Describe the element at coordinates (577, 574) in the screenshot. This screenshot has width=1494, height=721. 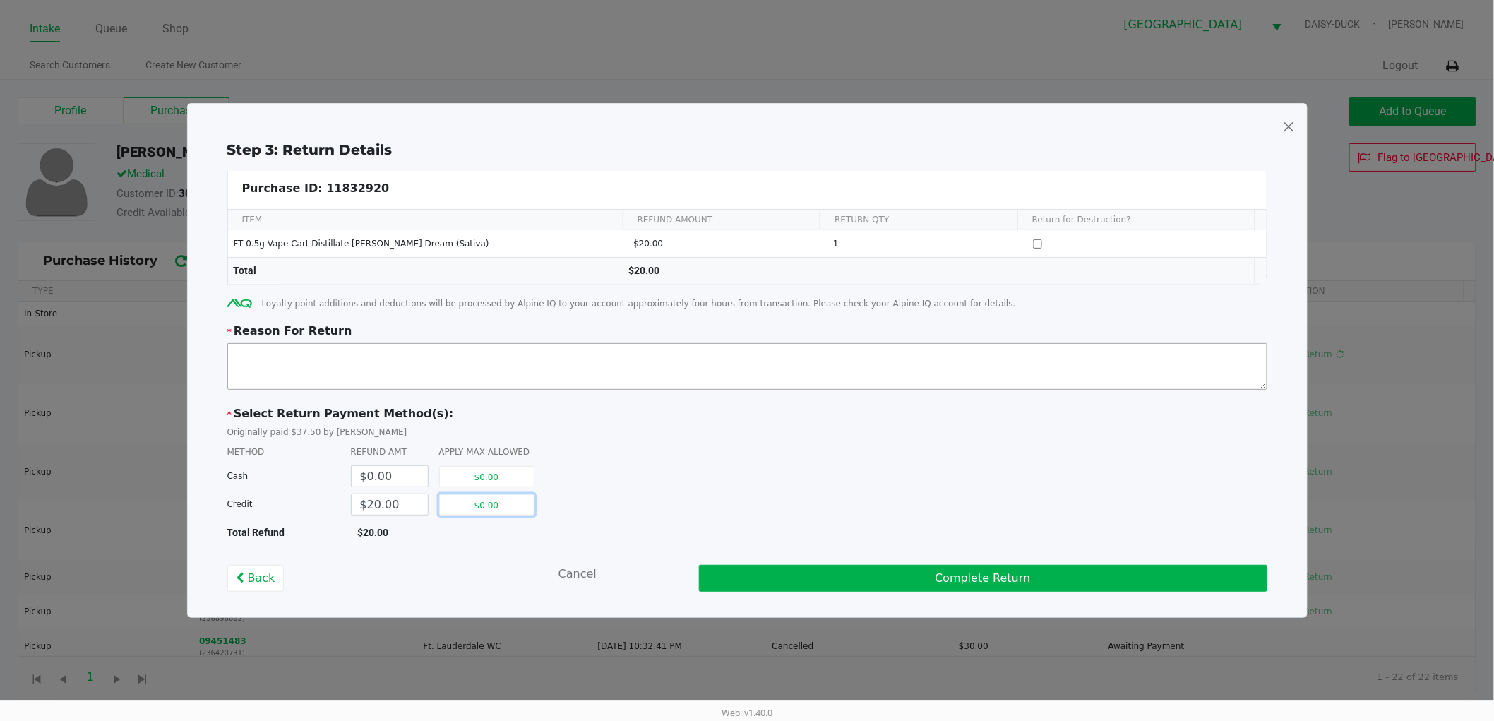
I see `button: Cancel` at that location.